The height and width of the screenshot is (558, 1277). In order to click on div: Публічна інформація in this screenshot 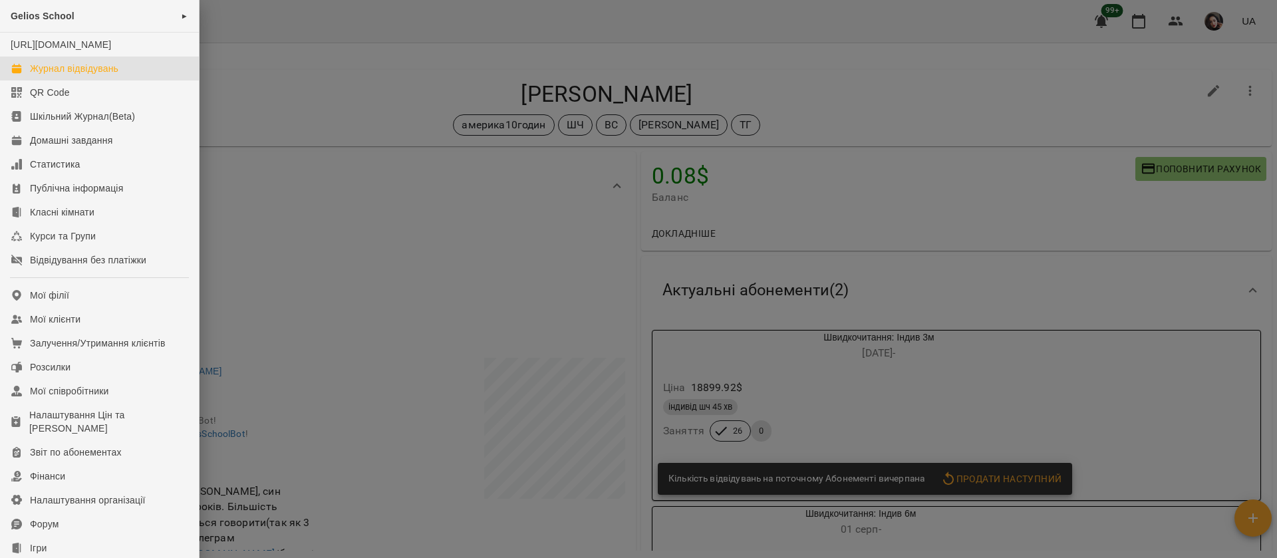, I will do `click(76, 188)`.